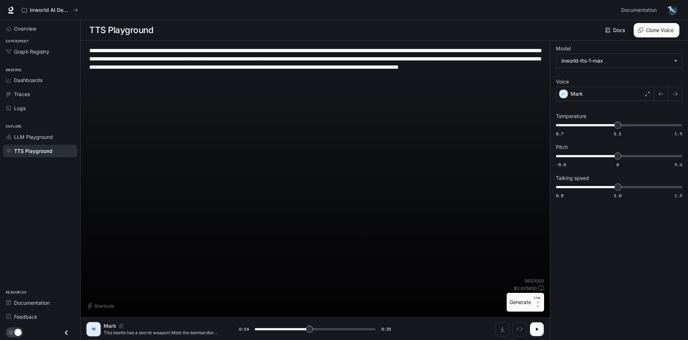  I want to click on a: Docs, so click(615, 30).